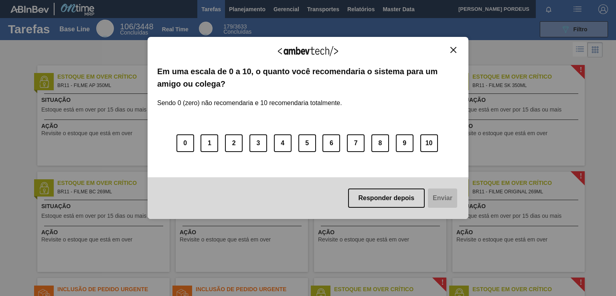 The image size is (616, 296). What do you see at coordinates (209, 143) in the screenshot?
I see `button: 1` at bounding box center [209, 143].